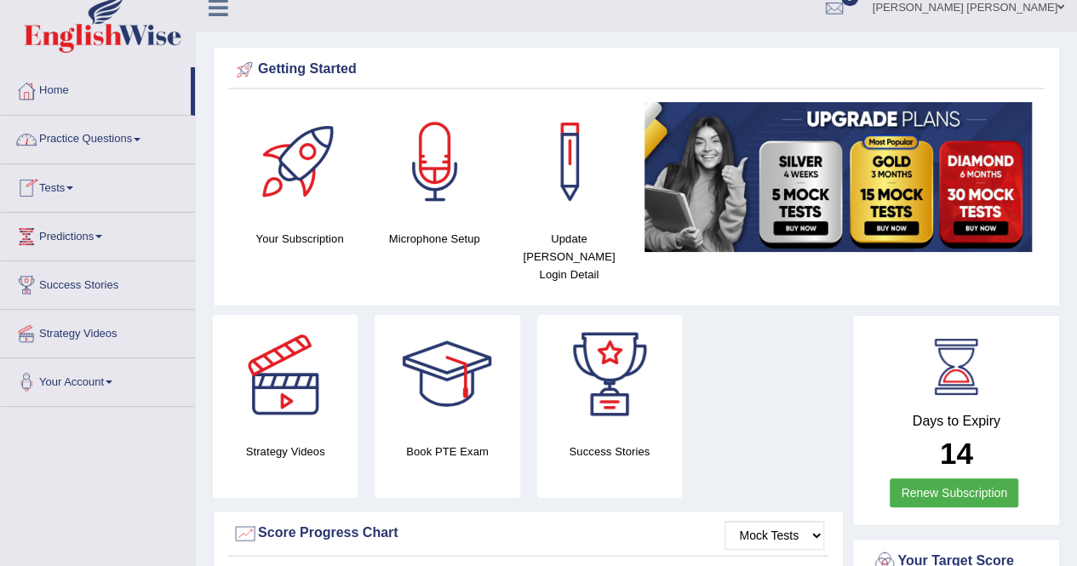  Describe the element at coordinates (98, 331) in the screenshot. I see `a: Strategy Videos` at that location.